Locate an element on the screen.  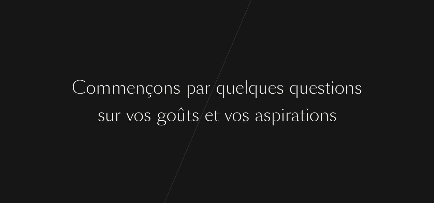
div: ç is located at coordinates (149, 88).